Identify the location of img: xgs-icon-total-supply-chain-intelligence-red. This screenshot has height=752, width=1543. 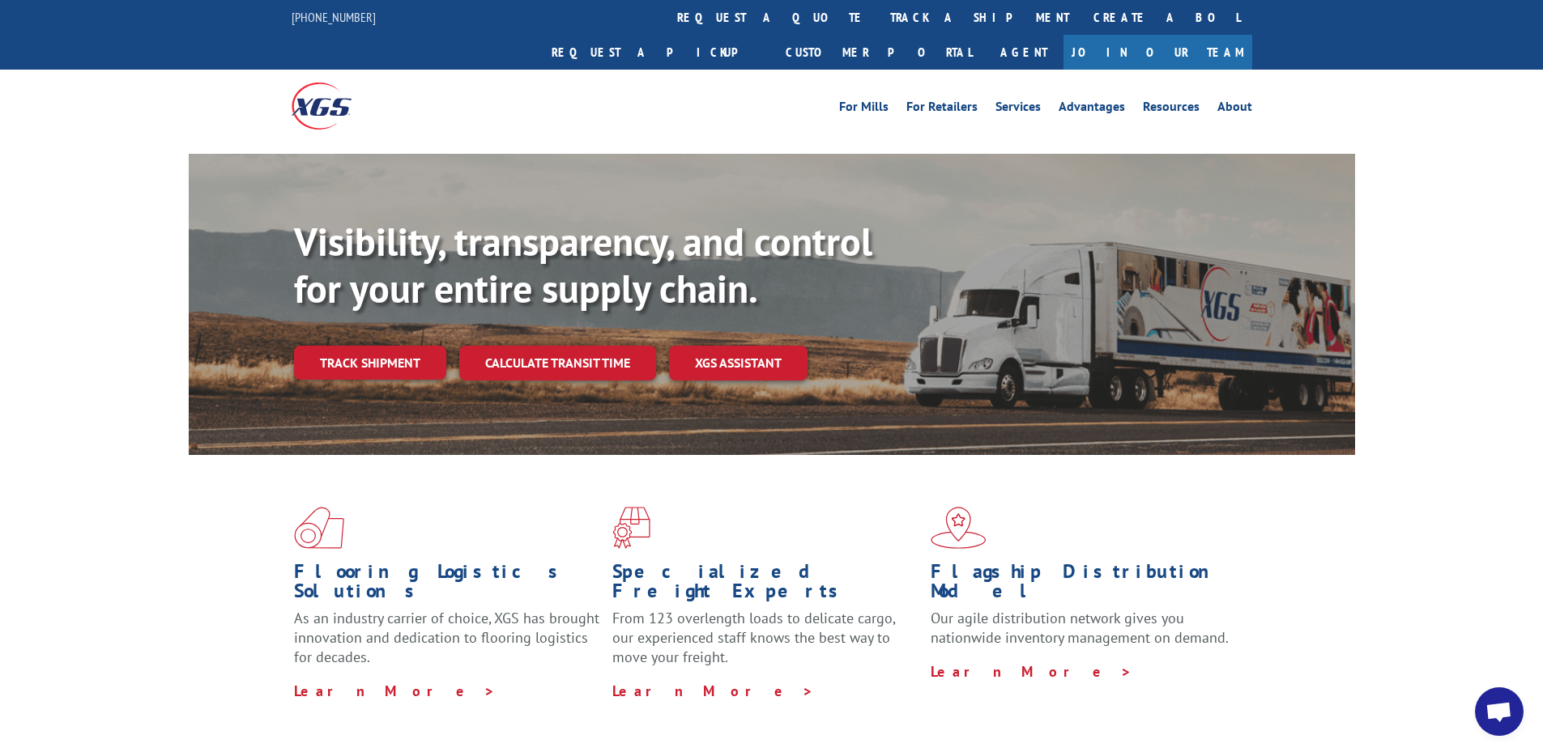
(319, 528).